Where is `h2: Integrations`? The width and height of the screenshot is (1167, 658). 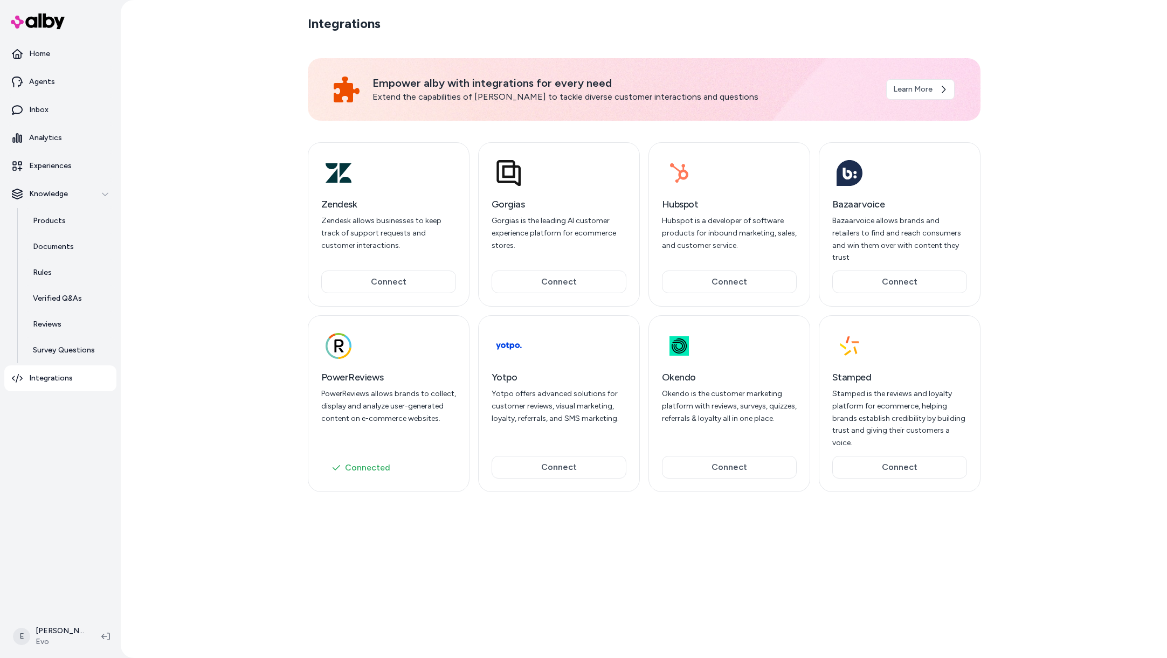 h2: Integrations is located at coordinates (344, 24).